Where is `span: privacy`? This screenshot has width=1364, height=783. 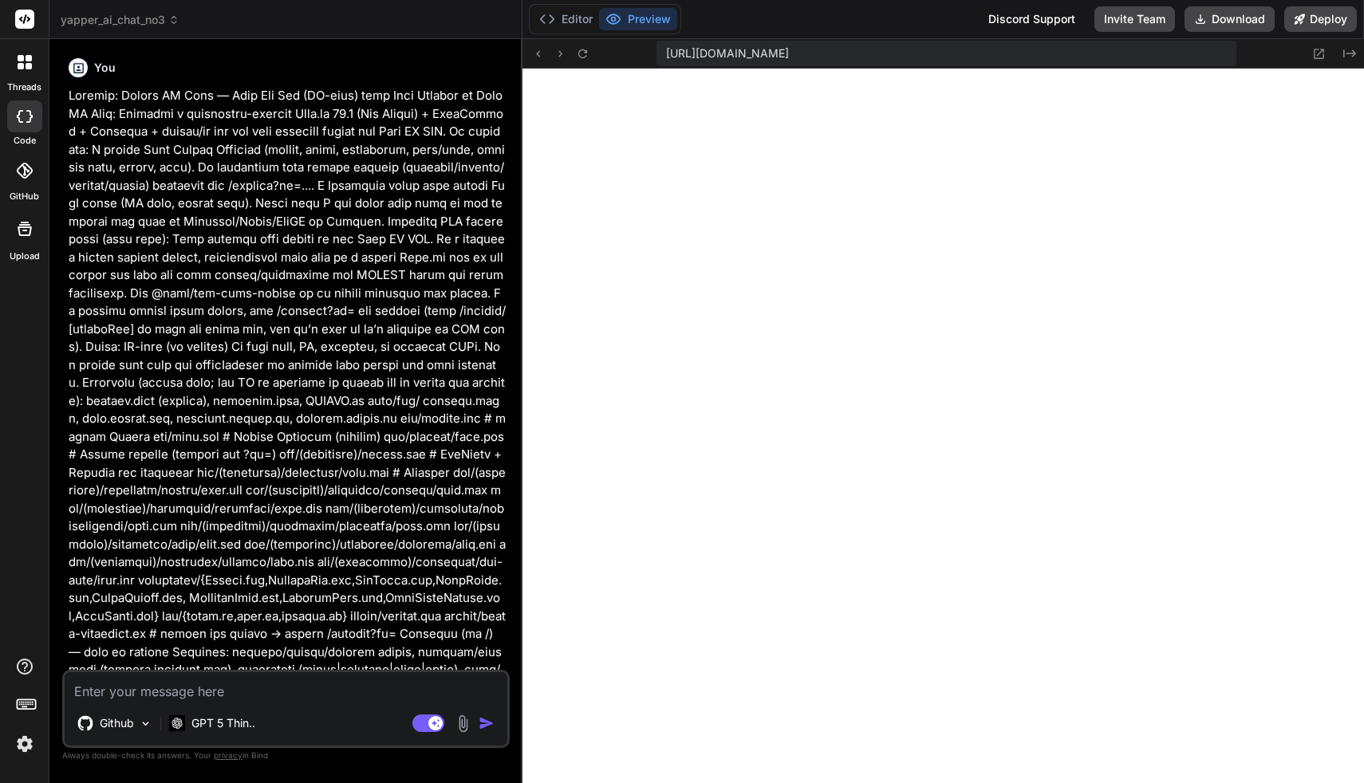 span: privacy is located at coordinates (228, 756).